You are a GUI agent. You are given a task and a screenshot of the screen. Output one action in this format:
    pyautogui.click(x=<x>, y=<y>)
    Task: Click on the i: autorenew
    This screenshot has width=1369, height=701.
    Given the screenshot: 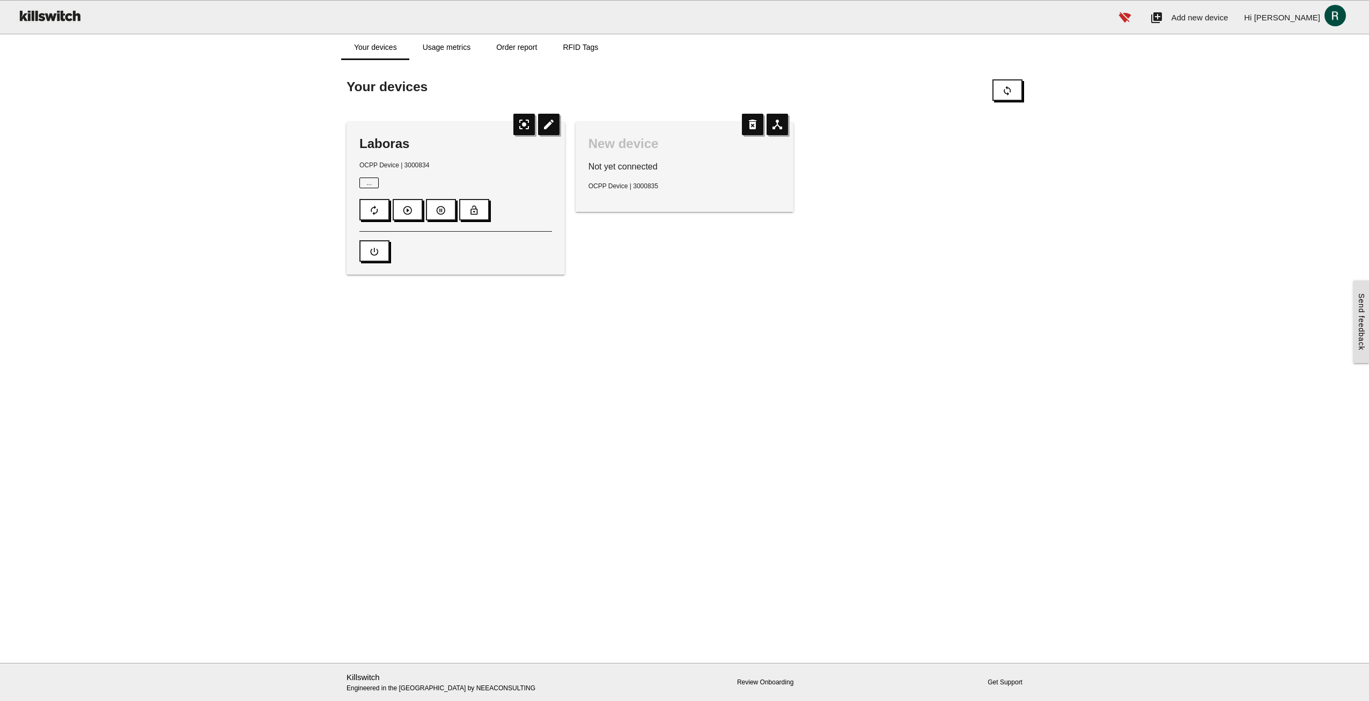 What is the action you would take?
    pyautogui.click(x=374, y=210)
    